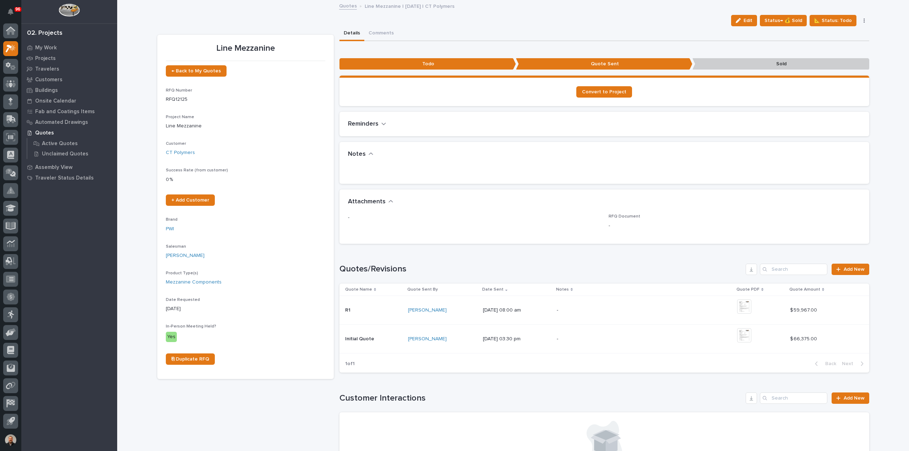 The height and width of the screenshot is (451, 909). What do you see at coordinates (422, 290) in the screenshot?
I see `p: Quote Sent By` at bounding box center [422, 290].